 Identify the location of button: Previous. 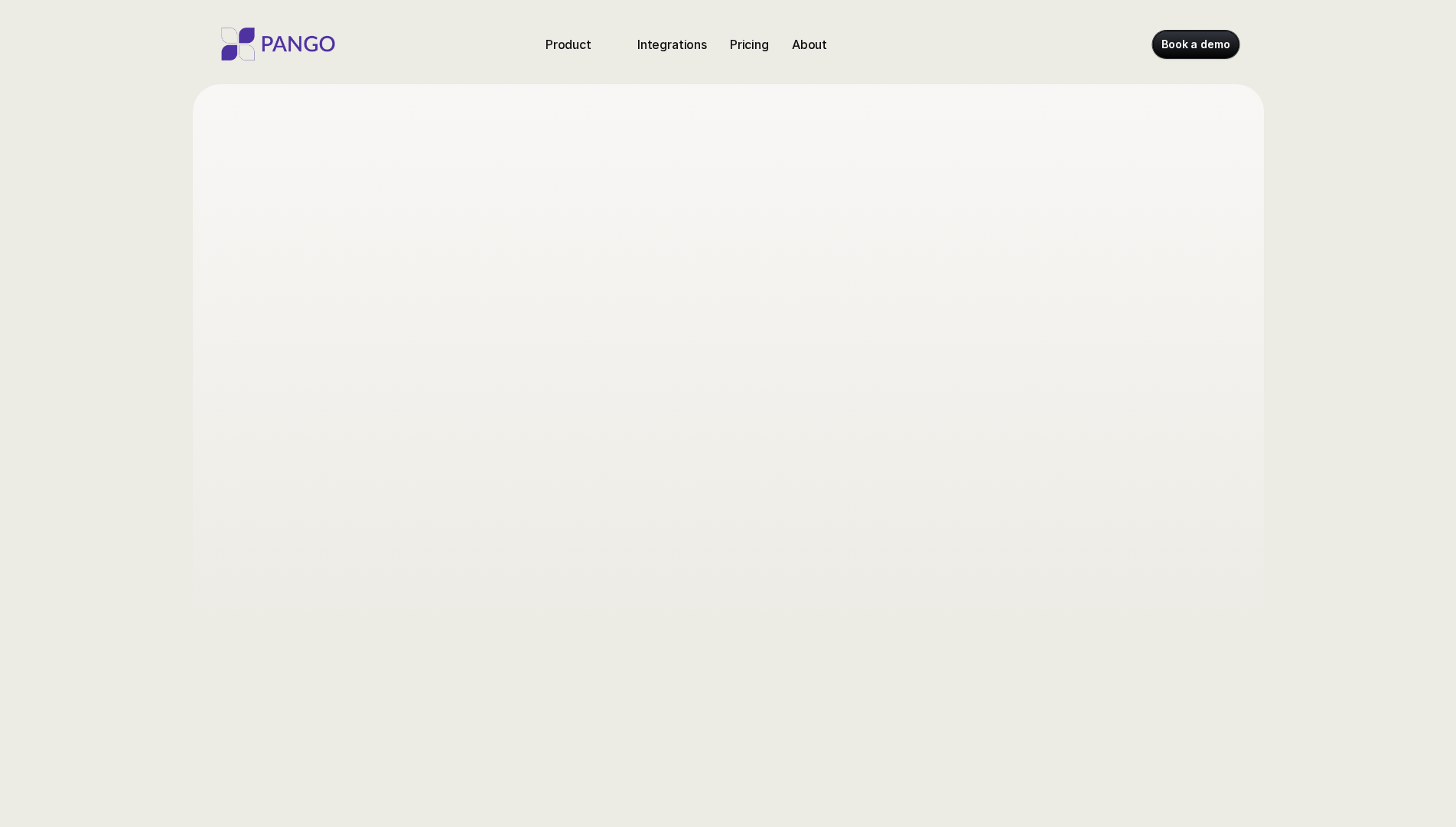
(849, 339).